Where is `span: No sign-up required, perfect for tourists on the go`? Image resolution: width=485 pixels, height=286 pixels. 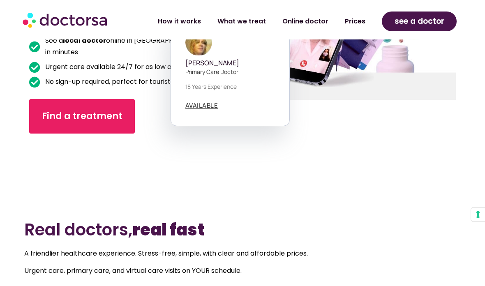 span: No sign-up required, perfect for tourists on the go is located at coordinates (124, 82).